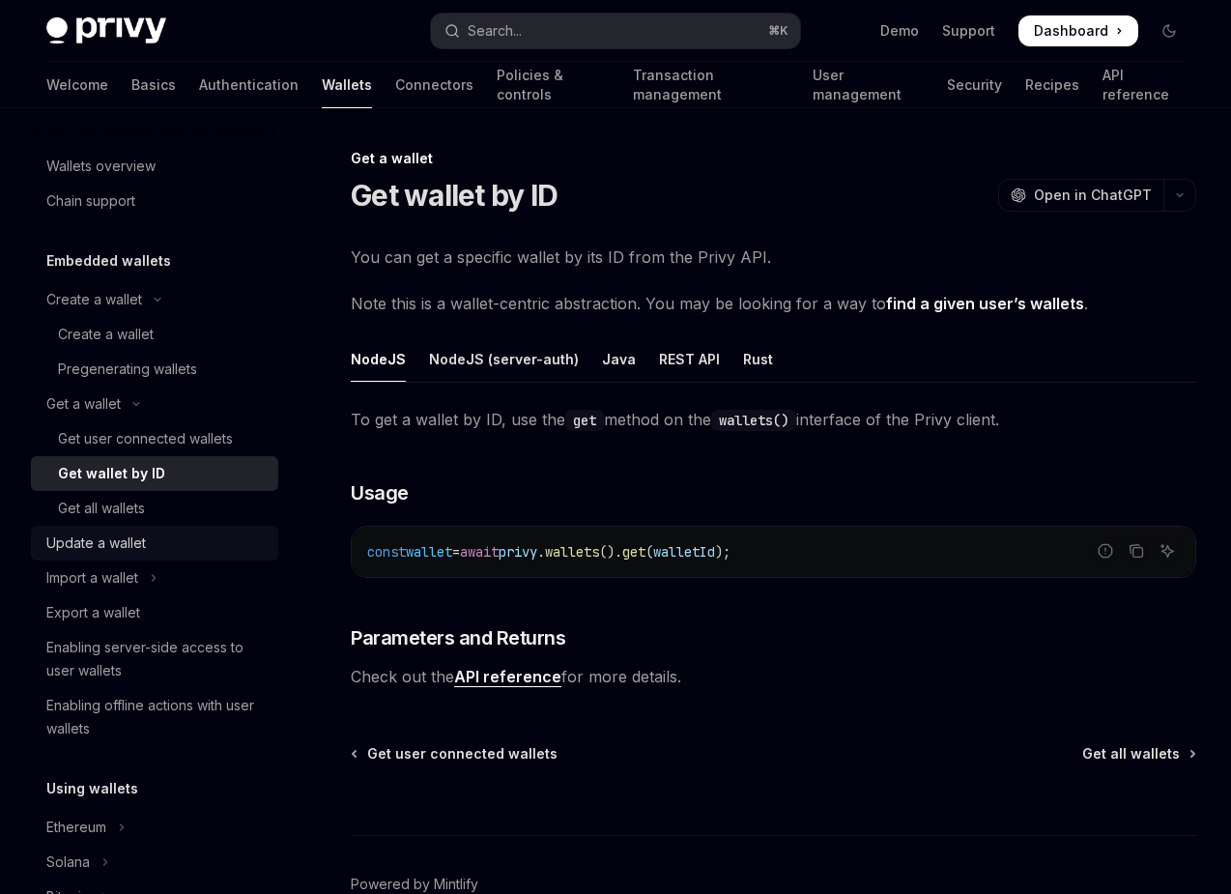  Describe the element at coordinates (155, 299) in the screenshot. I see `button: Toggle Create a wallet section` at that location.